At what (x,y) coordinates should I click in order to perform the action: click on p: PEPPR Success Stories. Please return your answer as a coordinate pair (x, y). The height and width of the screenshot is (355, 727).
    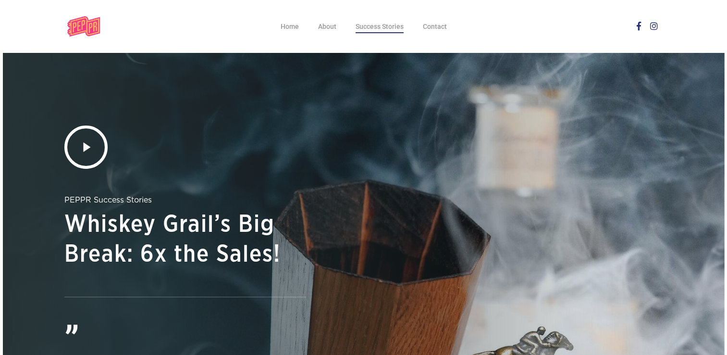
    Looking at the image, I should click on (185, 200).